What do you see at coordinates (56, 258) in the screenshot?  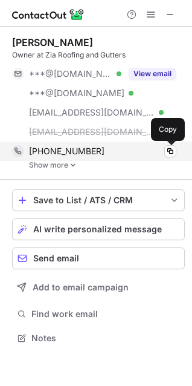 I see `span: Send email` at bounding box center [56, 258].